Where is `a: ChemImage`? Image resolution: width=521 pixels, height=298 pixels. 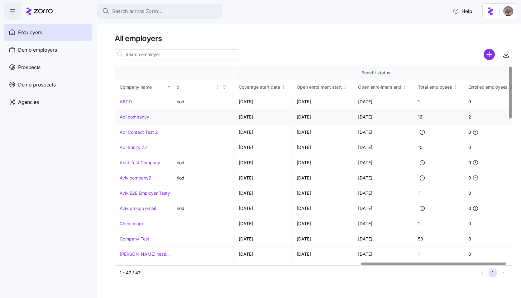
a: ChemImage is located at coordinates (132, 224).